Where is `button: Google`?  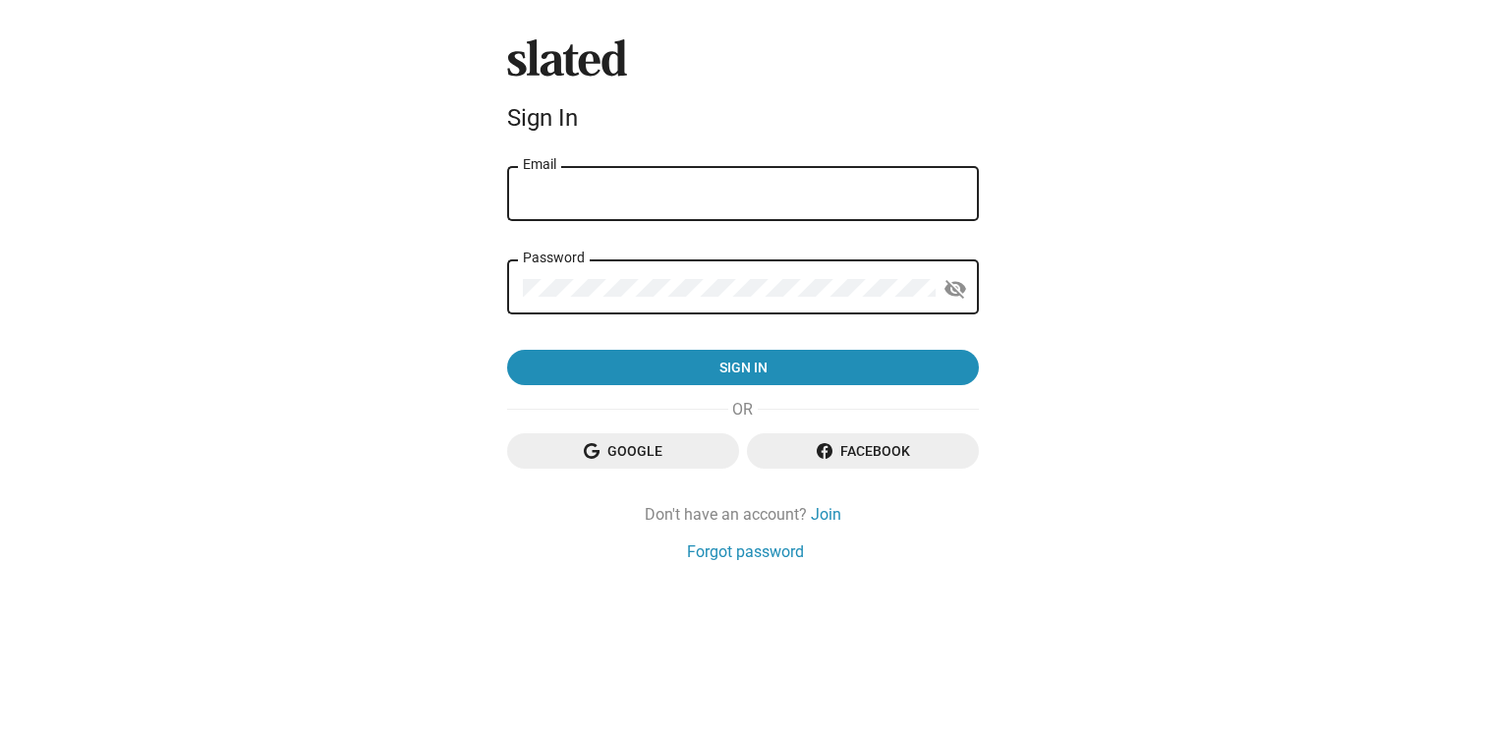 button: Google is located at coordinates (623, 451).